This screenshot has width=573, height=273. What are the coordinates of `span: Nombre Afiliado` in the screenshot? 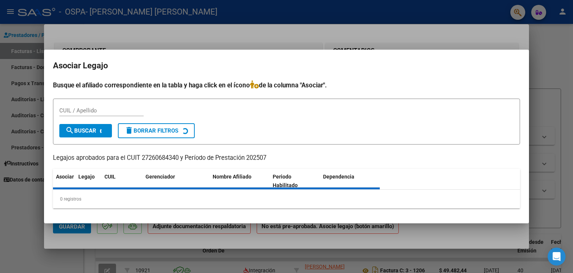 It's located at (232, 176).